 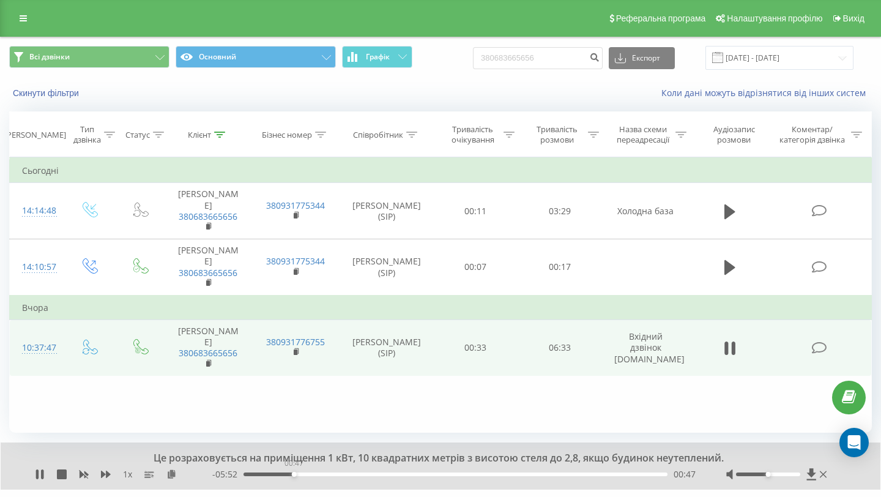 I want to click on span: Реферальна програма, so click(x=660, y=18).